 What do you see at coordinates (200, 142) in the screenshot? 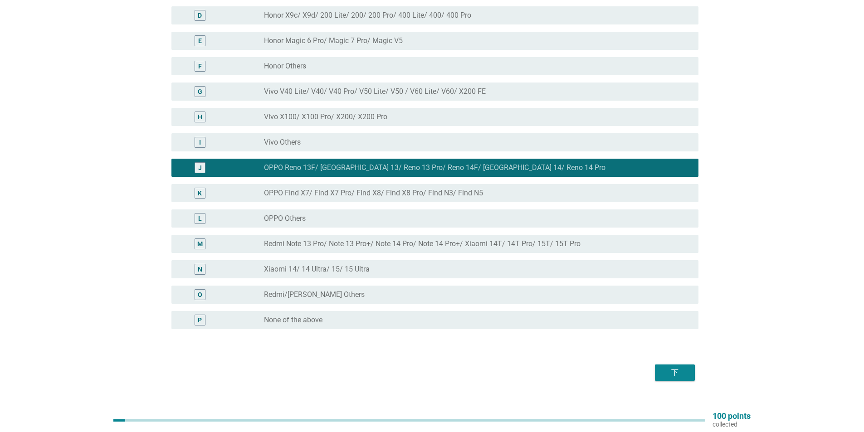
I see `div: I` at bounding box center [200, 142].